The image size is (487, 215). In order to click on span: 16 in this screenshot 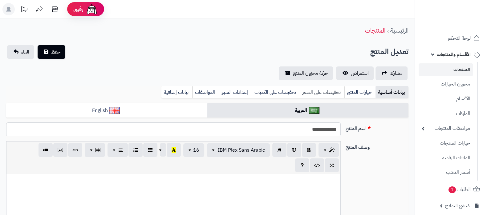, I will do `click(196, 150)`.